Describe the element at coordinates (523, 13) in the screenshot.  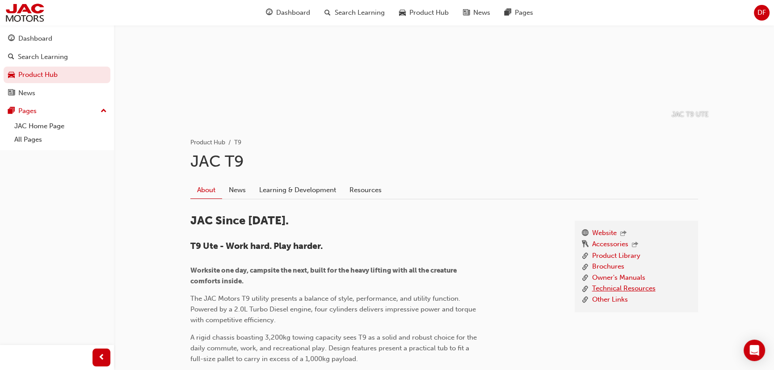
I see `span: Pages` at that location.